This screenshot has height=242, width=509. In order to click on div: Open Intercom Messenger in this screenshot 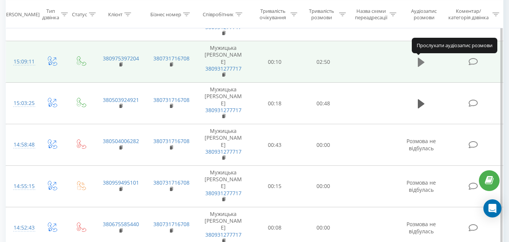, I will do `click(493, 208)`.